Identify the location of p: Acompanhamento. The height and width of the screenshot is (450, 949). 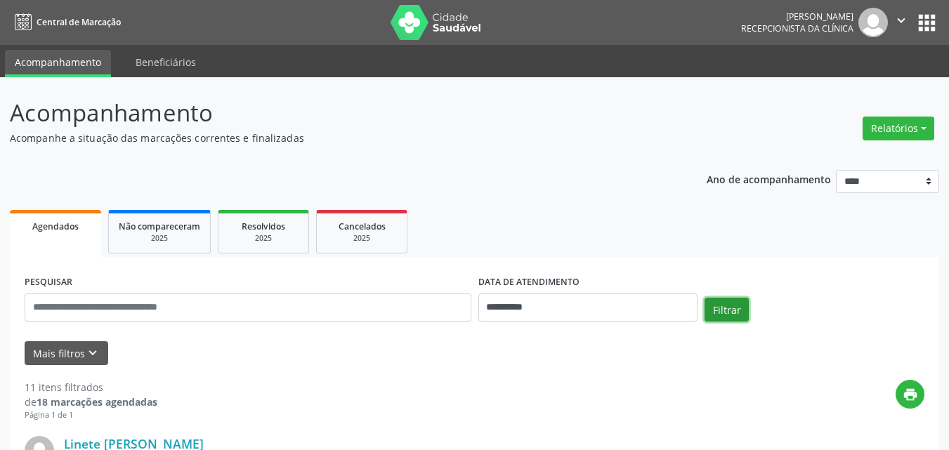
(335, 113).